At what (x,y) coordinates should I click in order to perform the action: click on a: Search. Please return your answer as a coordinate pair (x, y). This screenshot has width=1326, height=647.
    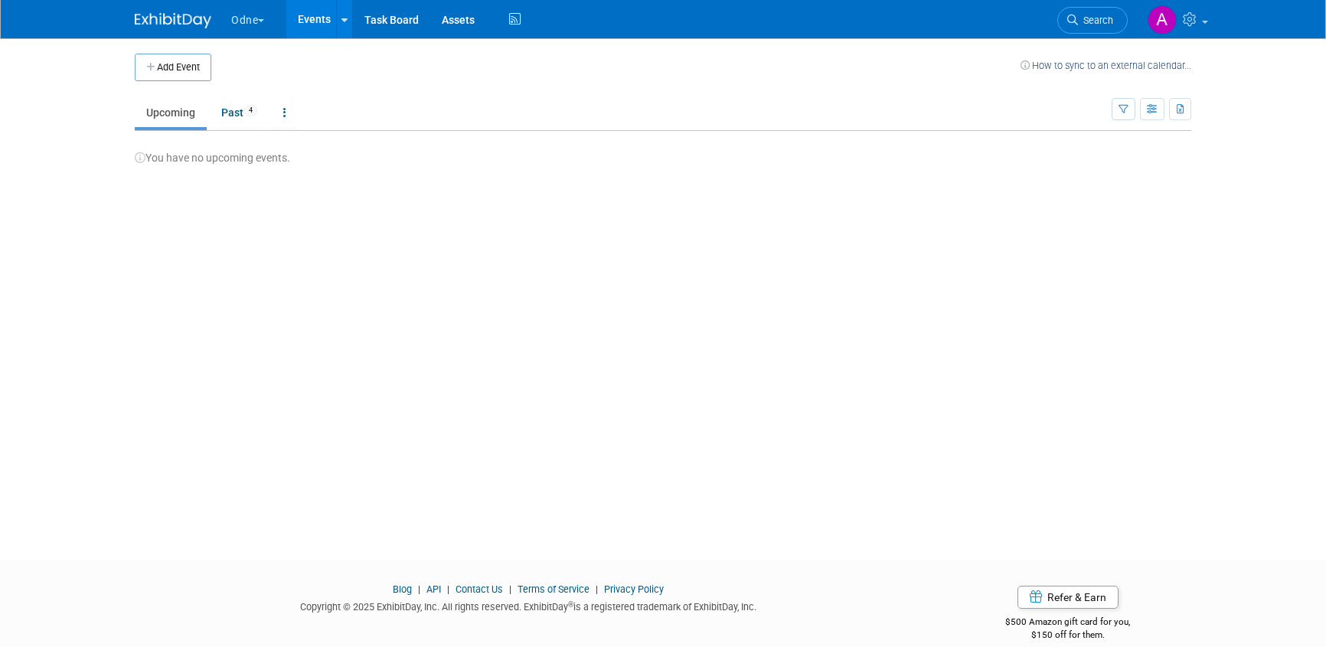
    Looking at the image, I should click on (1093, 20).